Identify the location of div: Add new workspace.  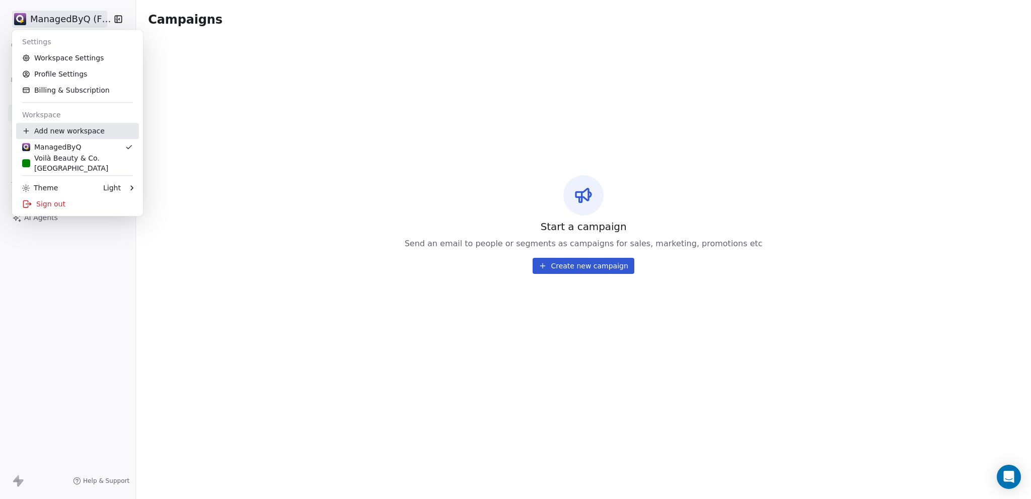
(78, 131).